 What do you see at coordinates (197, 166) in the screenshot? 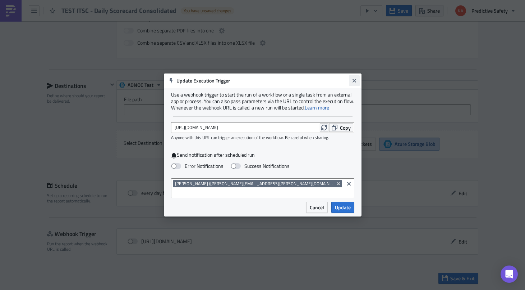
I see `label: Error Notifications` at bounding box center [197, 166].